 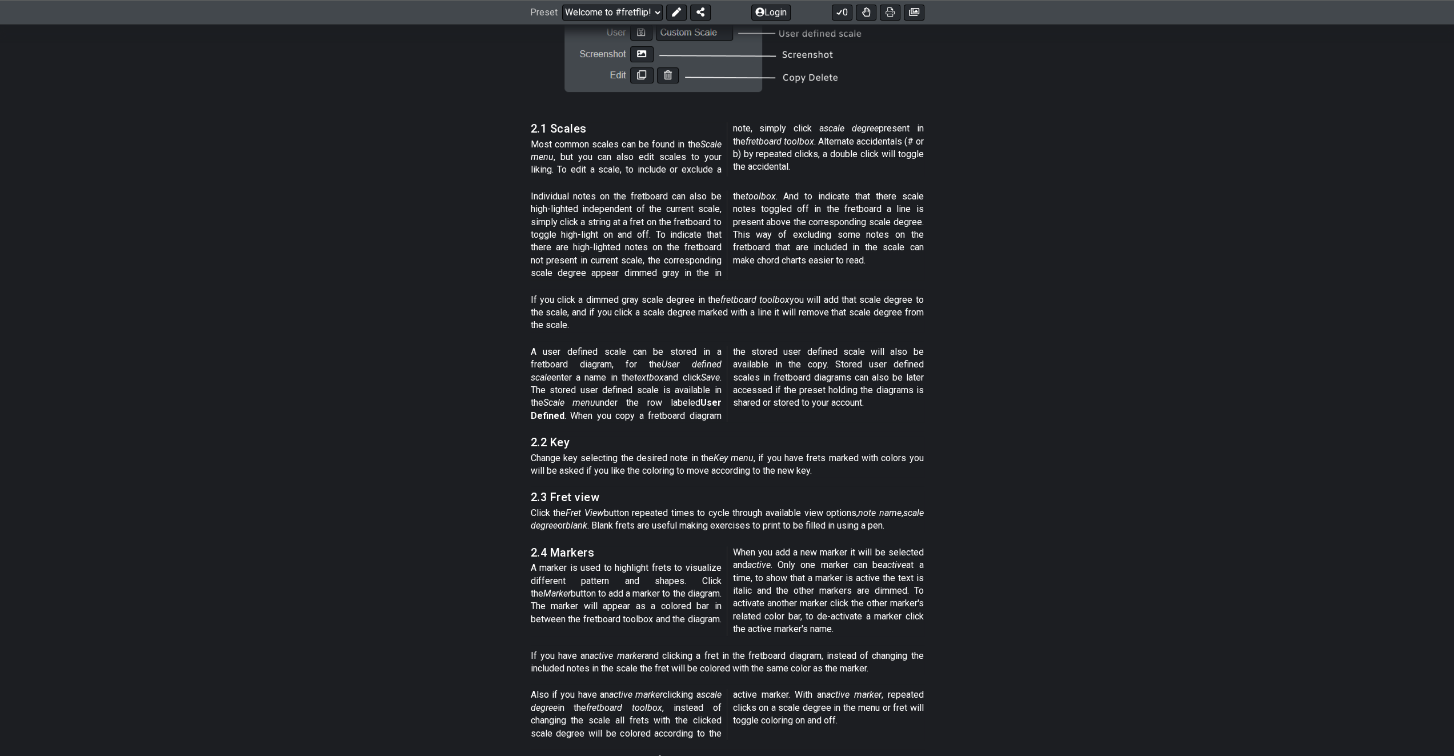 What do you see at coordinates (771, 13) in the screenshot?
I see `button: Login` at bounding box center [771, 13].